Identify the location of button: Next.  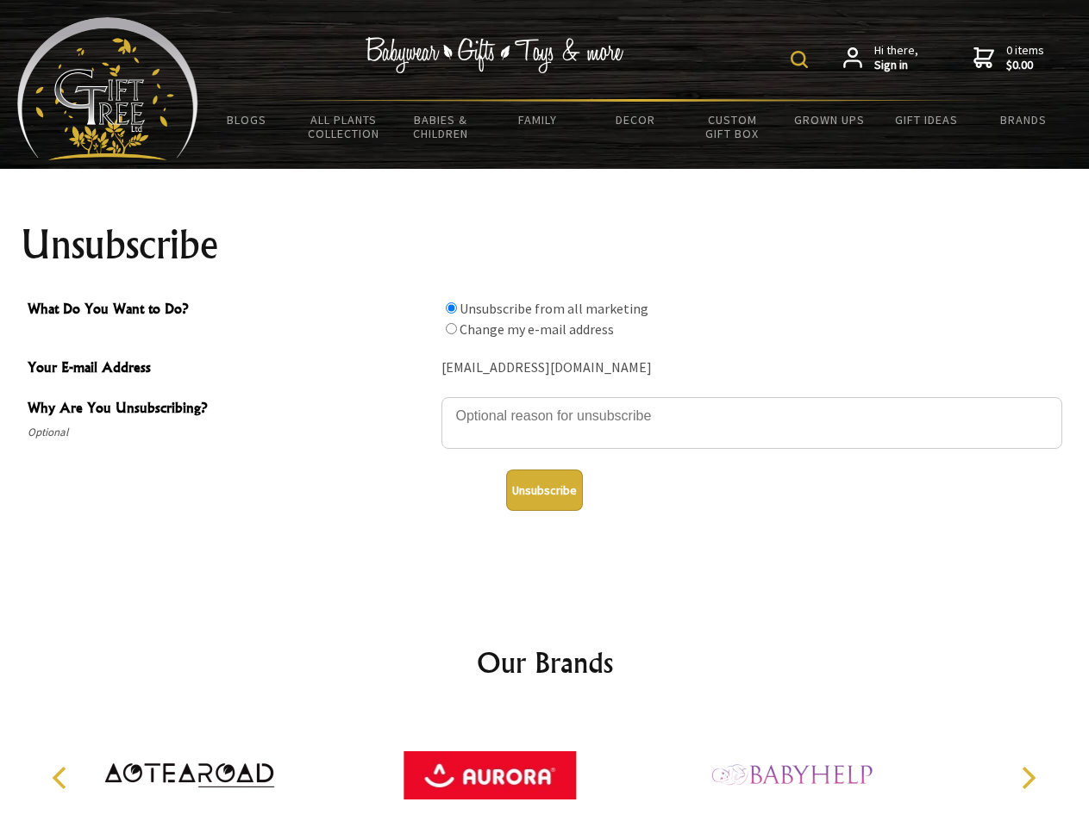
(1027, 778).